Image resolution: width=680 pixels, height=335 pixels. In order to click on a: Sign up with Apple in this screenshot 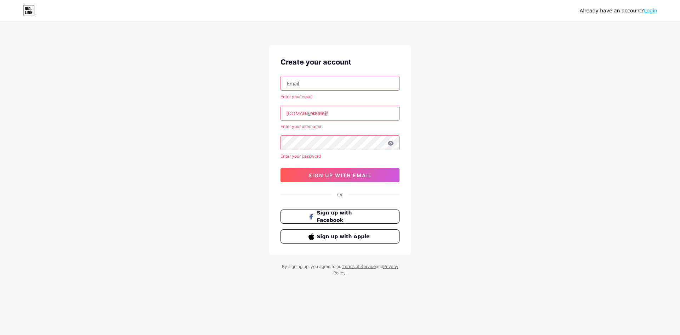, I will do `click(340, 236)`.